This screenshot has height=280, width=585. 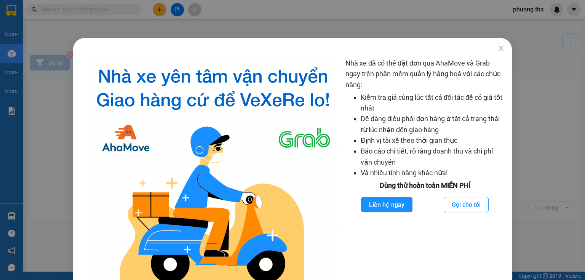 What do you see at coordinates (432, 103) in the screenshot?
I see `li: Kiểm tra giá cùng lúc tất cả đối tác để có giá tốt nhất` at bounding box center [432, 103].